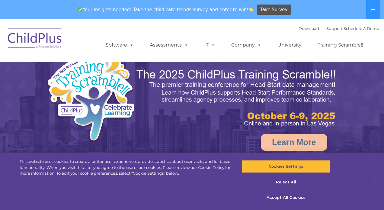 This screenshot has height=210, width=384. What do you see at coordinates (210, 45) in the screenshot?
I see `a: IT` at bounding box center [210, 45].